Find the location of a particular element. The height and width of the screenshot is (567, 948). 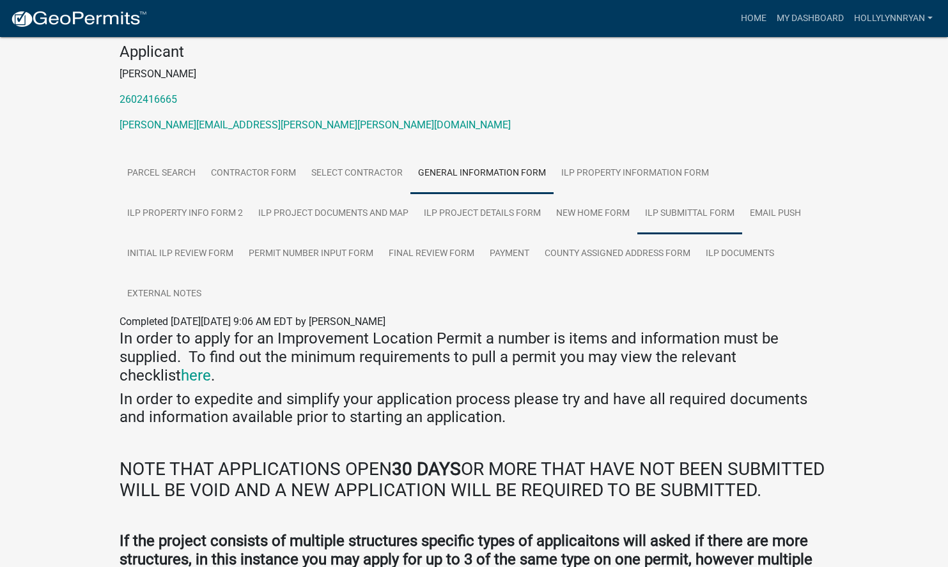

a: Contractor Form is located at coordinates (253, 174).